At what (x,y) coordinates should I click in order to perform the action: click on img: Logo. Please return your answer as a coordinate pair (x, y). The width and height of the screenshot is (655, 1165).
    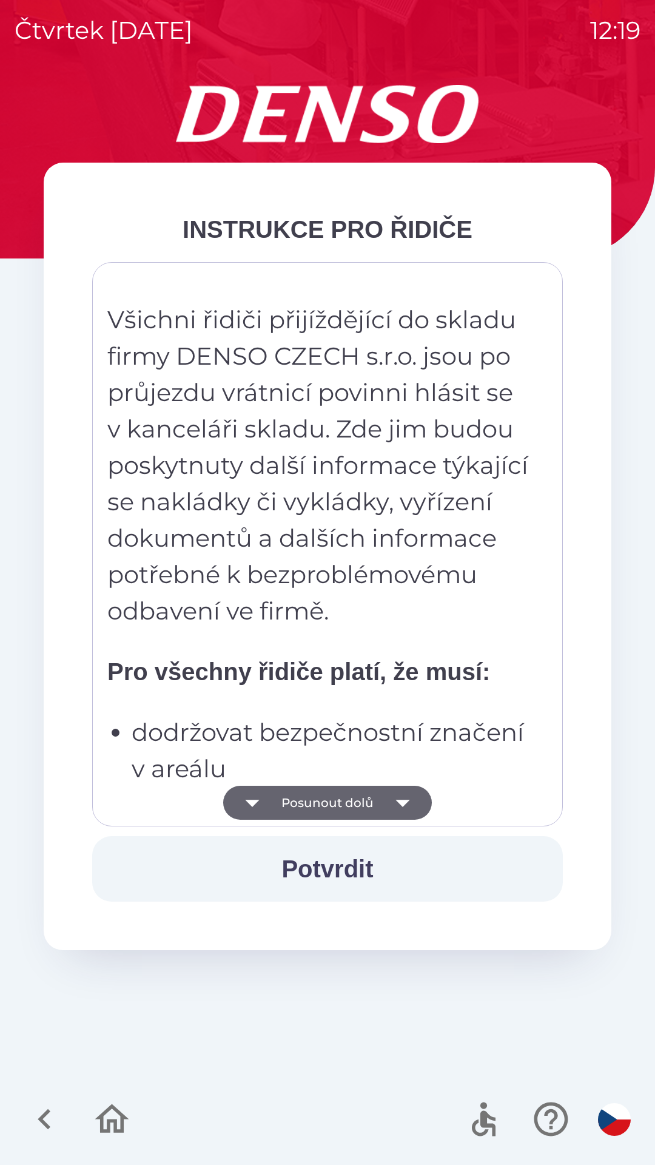
    Looking at the image, I should click on (328, 114).